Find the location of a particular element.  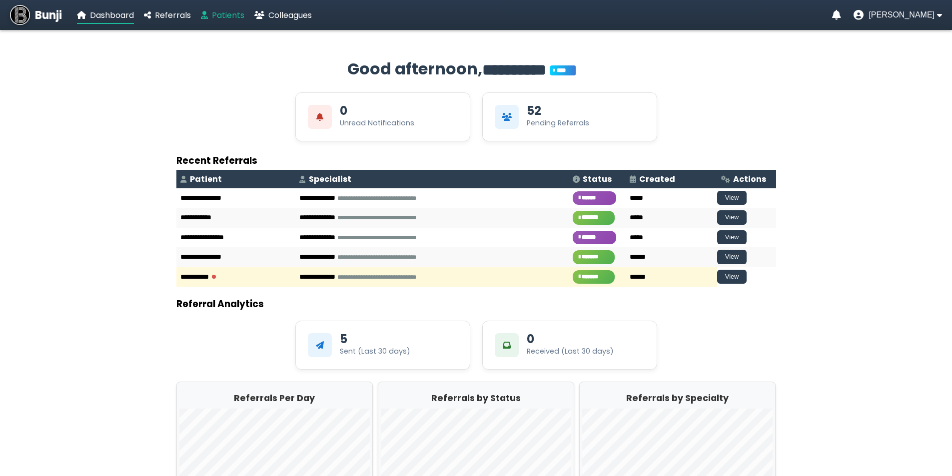

div: 52 is located at coordinates (534, 111).